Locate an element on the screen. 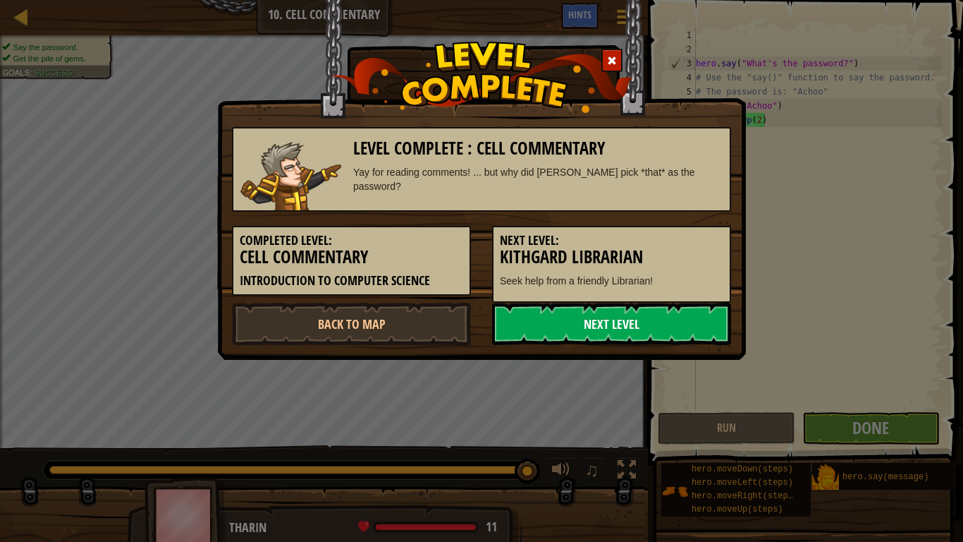  h3: Kithgard Librarian is located at coordinates (611, 257).